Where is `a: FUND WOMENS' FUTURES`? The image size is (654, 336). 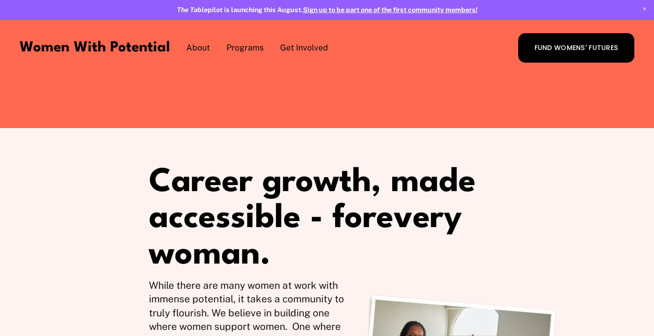
a: FUND WOMENS' FUTURES is located at coordinates (576, 48).